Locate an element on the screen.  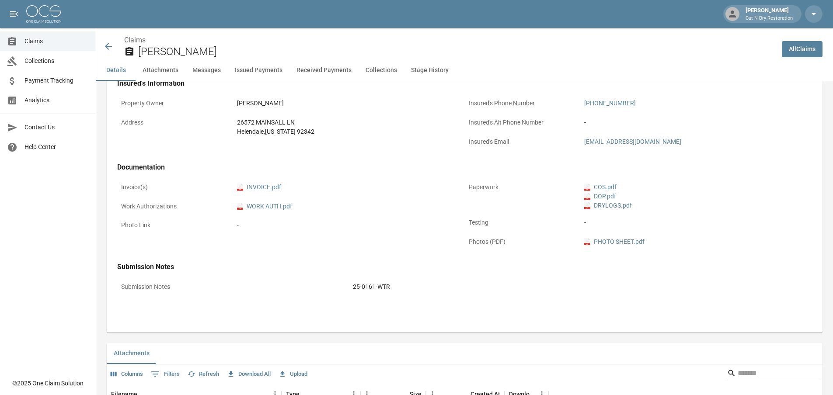
div: 26572 MAINSALL LN is located at coordinates (349, 122).